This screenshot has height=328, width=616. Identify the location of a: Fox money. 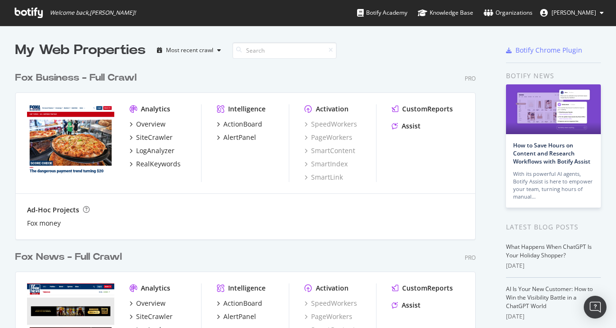
(44, 223).